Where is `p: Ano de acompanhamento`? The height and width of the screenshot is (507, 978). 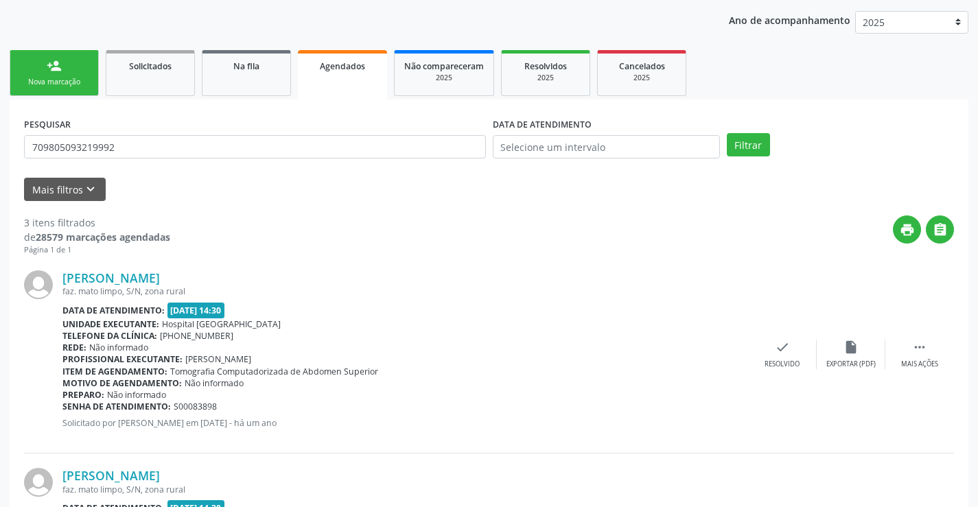
p: Ano de acompanhamento is located at coordinates (789, 19).